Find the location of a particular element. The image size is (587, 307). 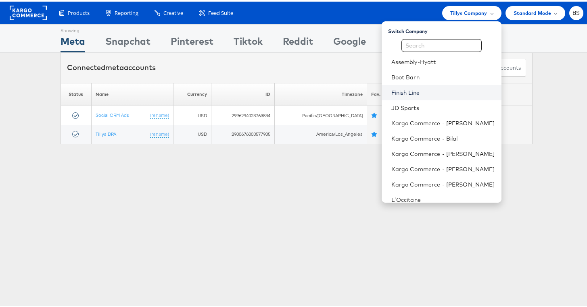

th: ID is located at coordinates (243, 93).